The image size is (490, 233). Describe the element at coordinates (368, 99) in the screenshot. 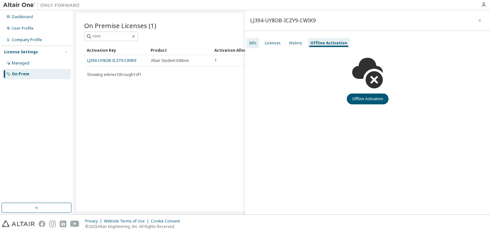

I see `button: Offline Activation` at that location.